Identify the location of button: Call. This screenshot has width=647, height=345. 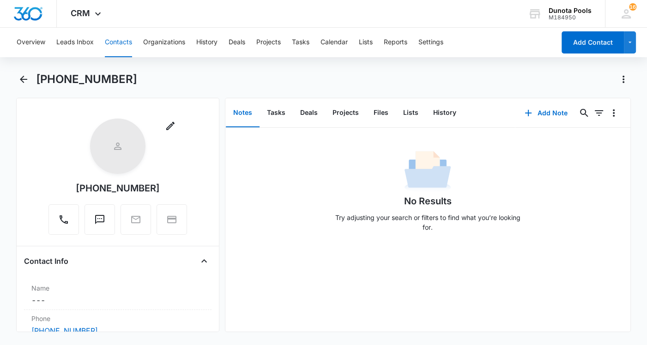
(64, 220).